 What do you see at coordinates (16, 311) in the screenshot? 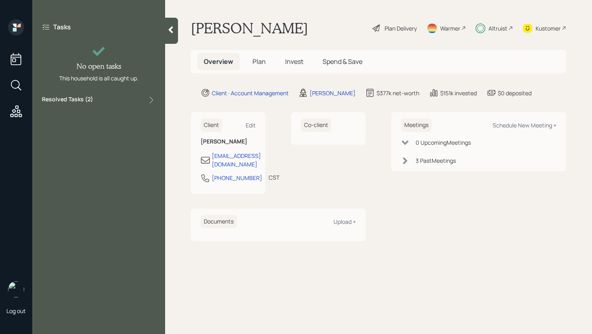
I see `div: Log out` at bounding box center [16, 311].